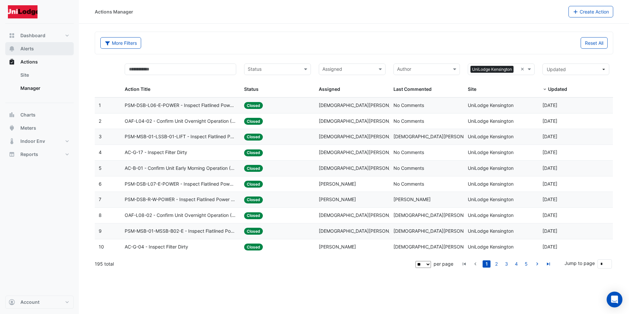 The width and height of the screenshot is (629, 314). I want to click on span: OAF-L08-02 - Confirm Unit Overnight Operation (Energy Waste), so click(180, 215).